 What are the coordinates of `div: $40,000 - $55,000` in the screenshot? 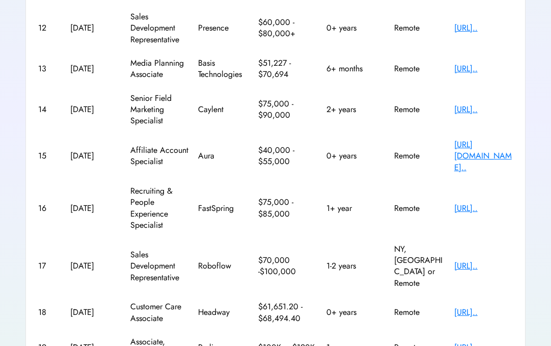 It's located at (287, 156).